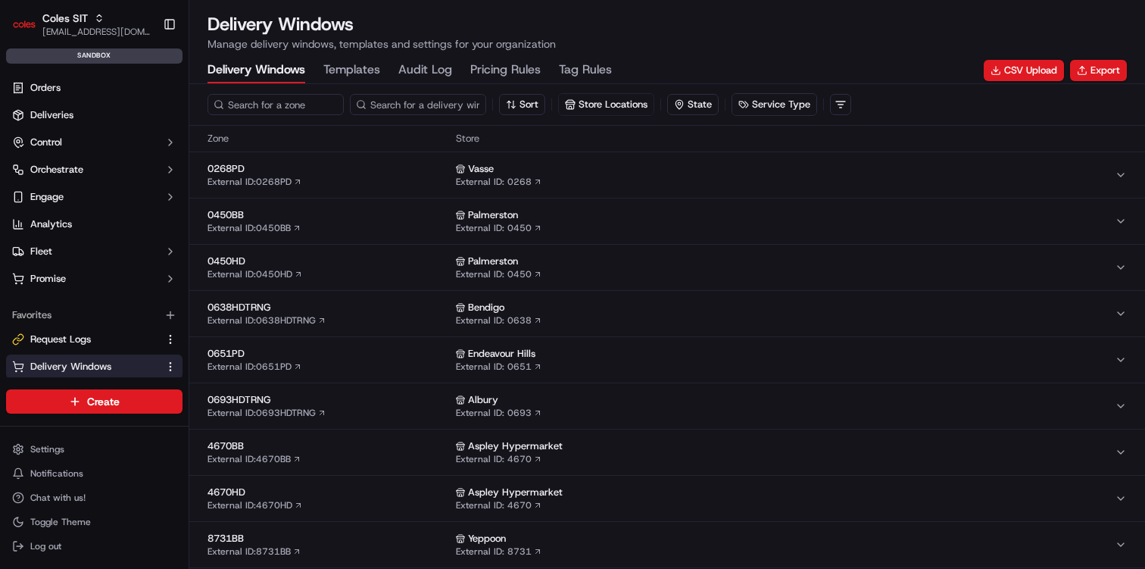 Image resolution: width=1145 pixels, height=569 pixels. Describe the element at coordinates (329, 446) in the screenshot. I see `span: 4670BB` at that location.